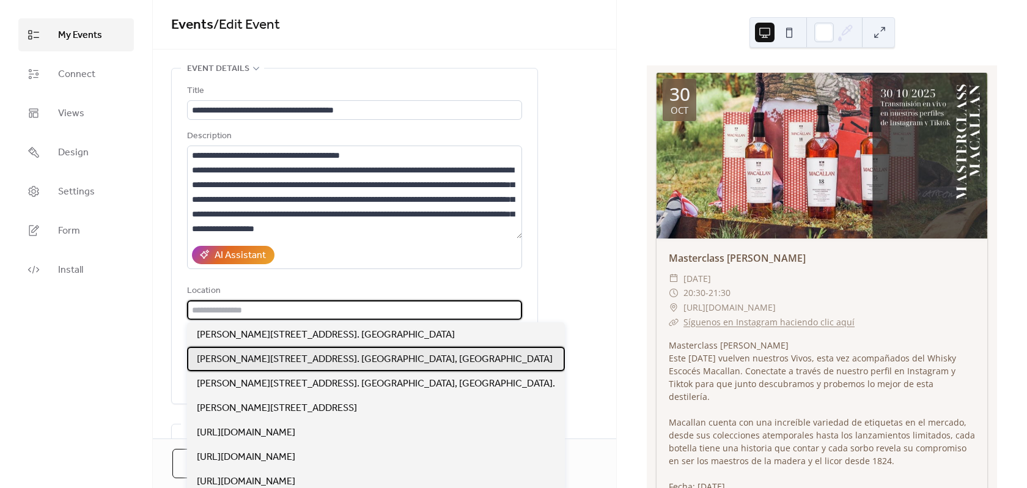 The image size is (1027, 488). I want to click on a: Design, so click(76, 152).